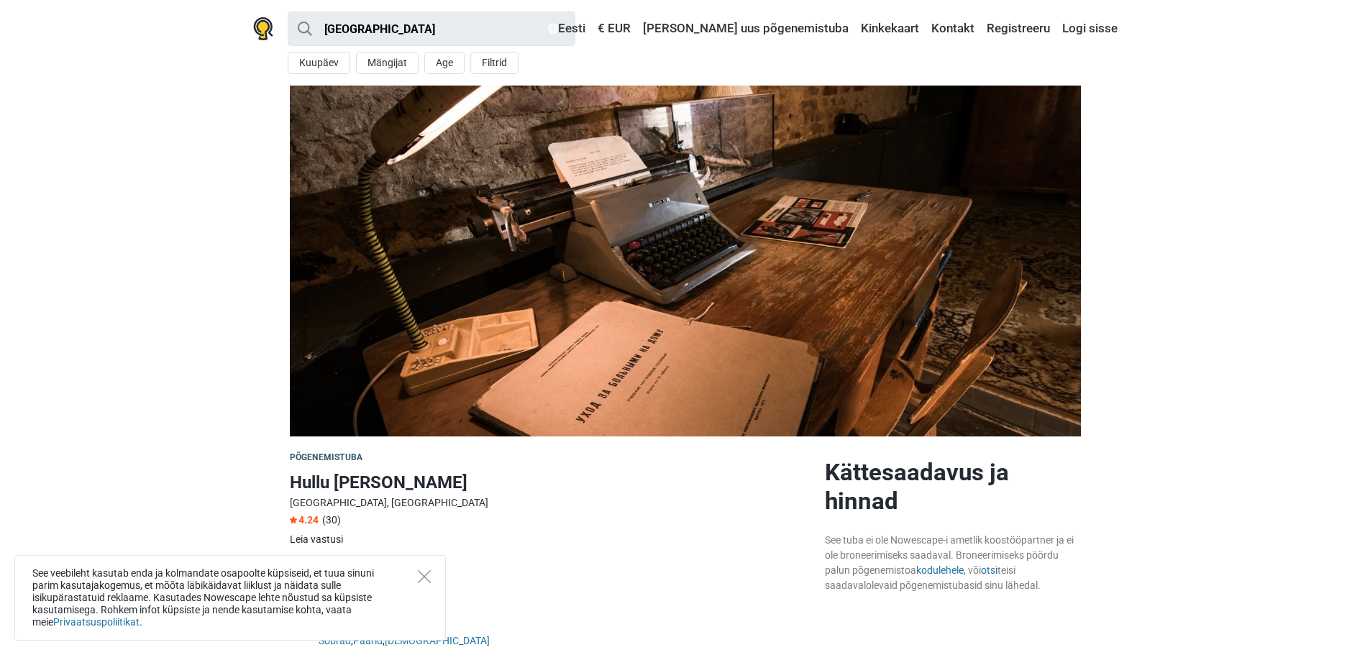 The width and height of the screenshot is (1370, 655). What do you see at coordinates (1088, 29) in the screenshot?
I see `a: Logi sisse` at bounding box center [1088, 29].